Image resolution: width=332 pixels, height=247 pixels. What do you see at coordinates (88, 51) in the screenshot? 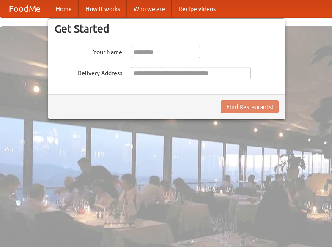
I see `label: Your Name` at bounding box center [88, 51].